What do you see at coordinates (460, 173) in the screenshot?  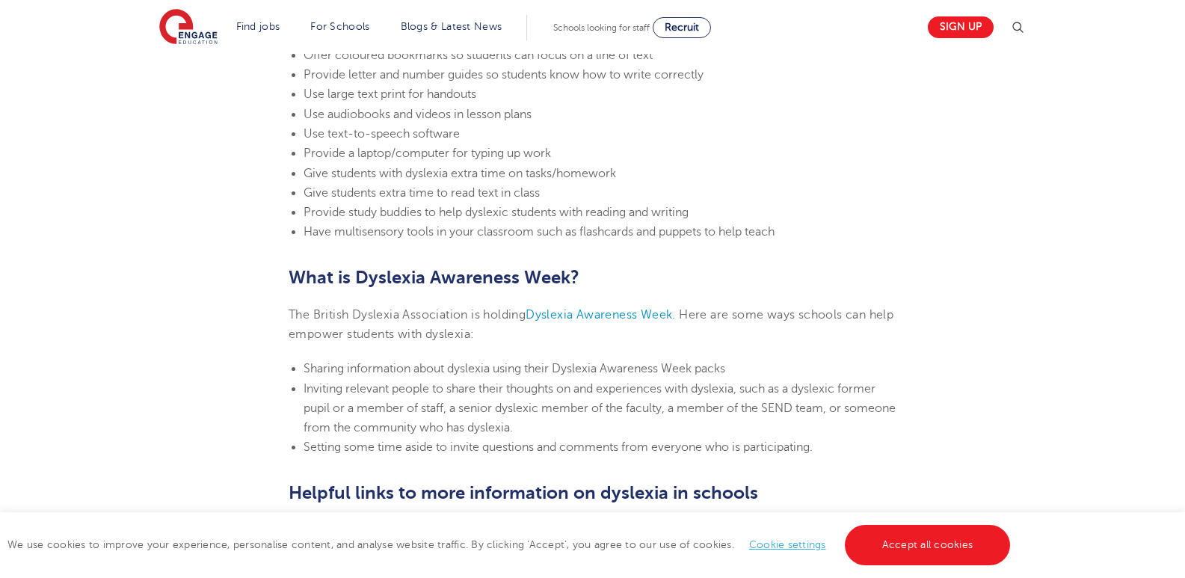 I see `span: Give students with dyslexia extra time on tasks/homework` at bounding box center [460, 173].